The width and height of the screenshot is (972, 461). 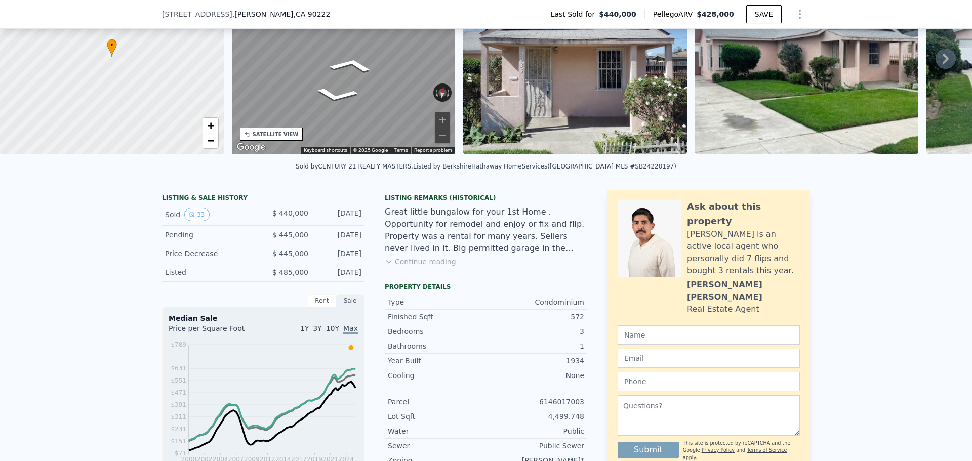 What do you see at coordinates (437, 332) in the screenshot?
I see `div: Bedrooms` at bounding box center [437, 332].